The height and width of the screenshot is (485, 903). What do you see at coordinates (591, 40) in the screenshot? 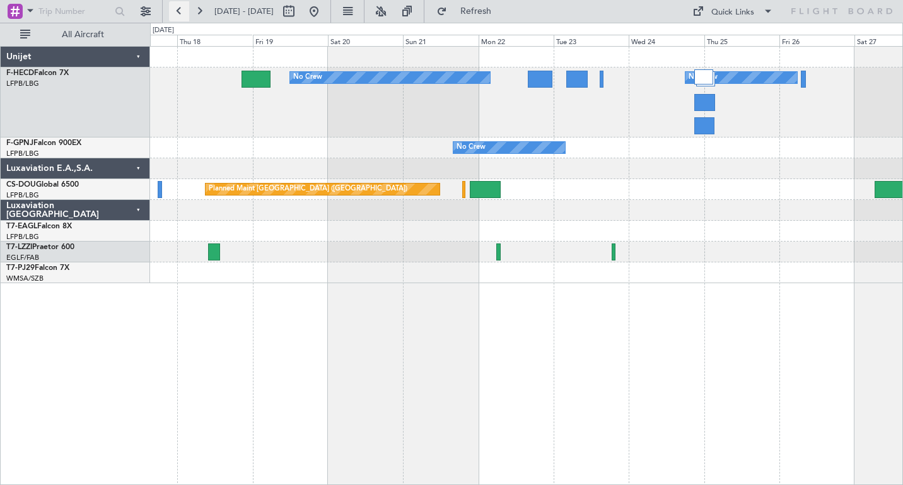
I see `div: Tue 23` at bounding box center [591, 40].